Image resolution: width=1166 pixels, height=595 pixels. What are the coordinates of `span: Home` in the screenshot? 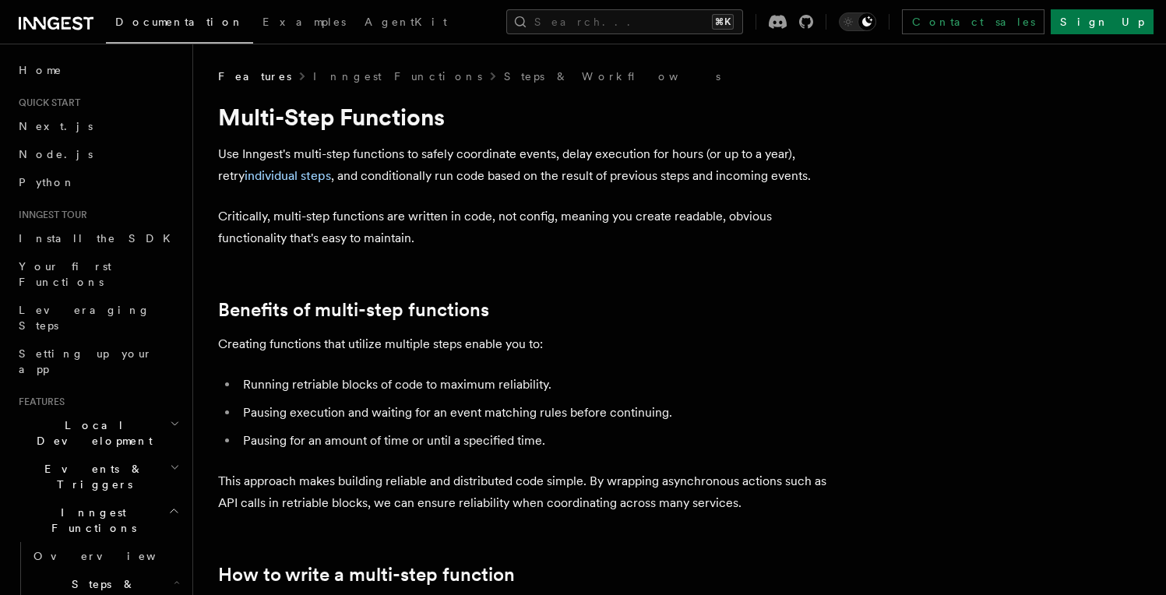 It's located at (40, 70).